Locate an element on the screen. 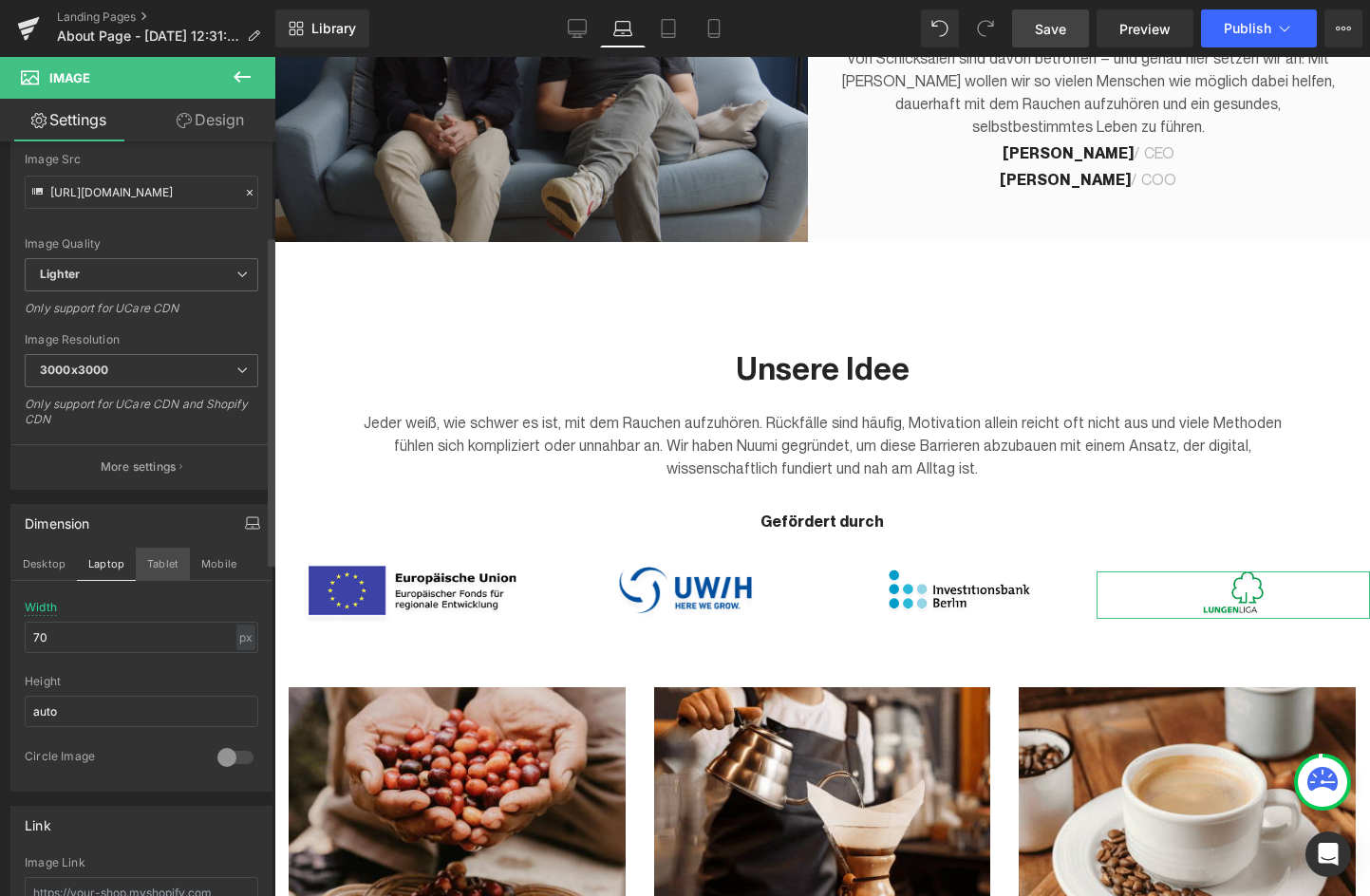  button: More settings is located at coordinates (142, 466).